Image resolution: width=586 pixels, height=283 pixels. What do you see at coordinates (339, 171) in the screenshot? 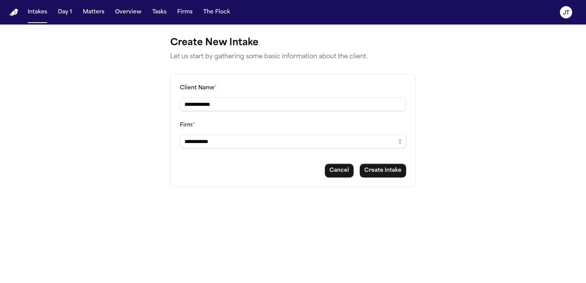
I see `button: Cancel intake creation` at bounding box center [339, 171].